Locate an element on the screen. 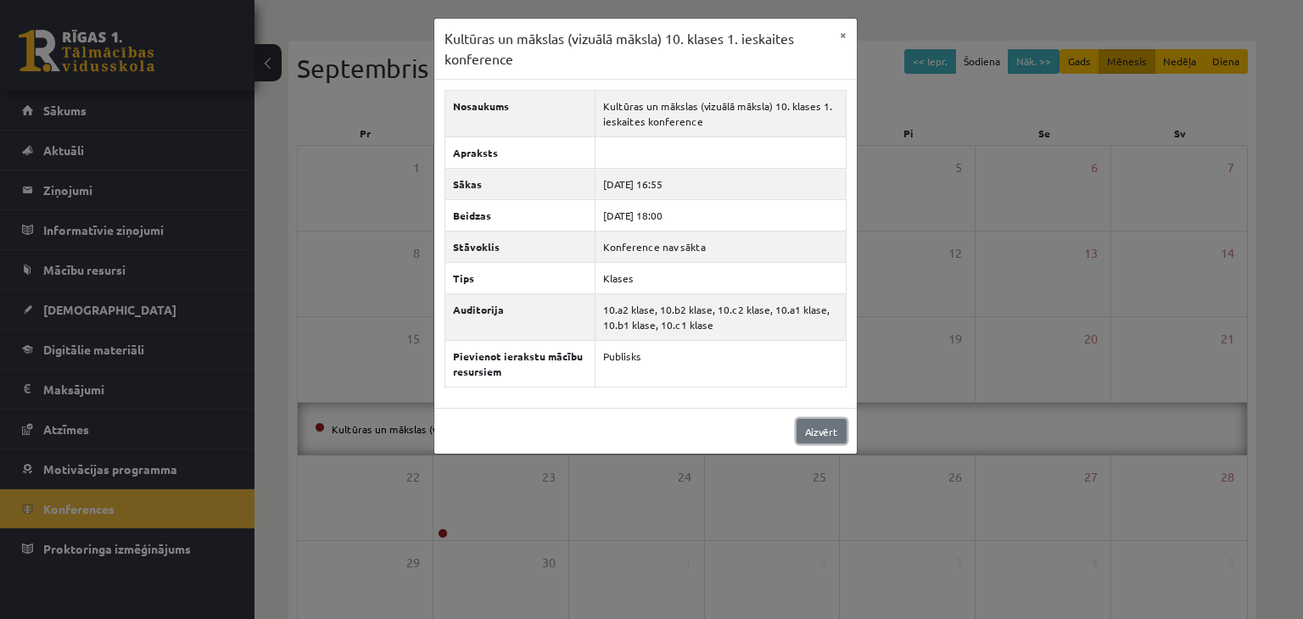  th: Beidzas is located at coordinates (519, 215).